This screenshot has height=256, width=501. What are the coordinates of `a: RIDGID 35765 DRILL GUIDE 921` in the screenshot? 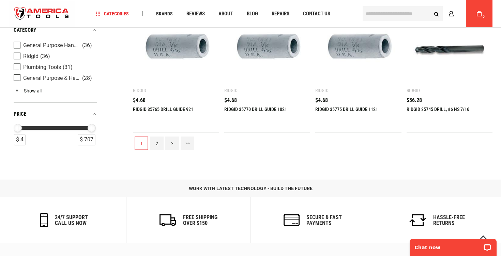 It's located at (163, 109).